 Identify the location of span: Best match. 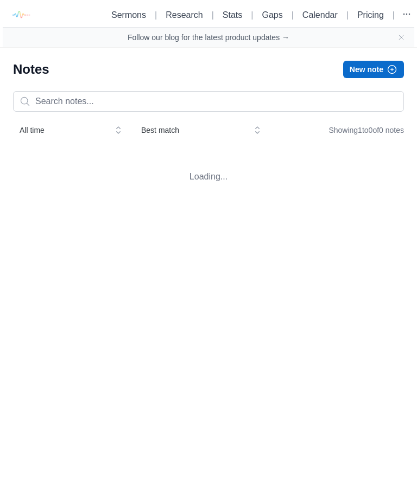
(193, 130).